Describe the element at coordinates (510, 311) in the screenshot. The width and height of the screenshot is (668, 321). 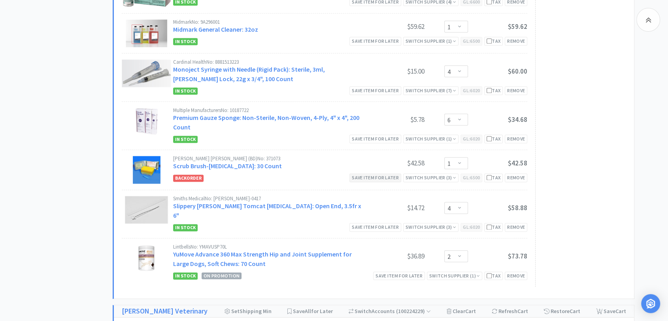
I see `div: Refresh` at that location.